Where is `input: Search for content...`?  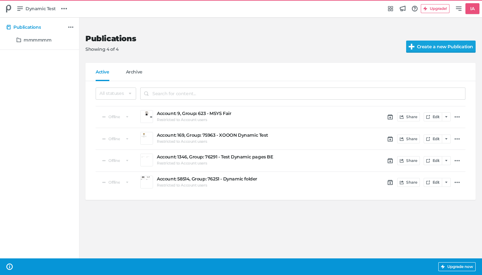 input: Search for content... is located at coordinates (303, 93).